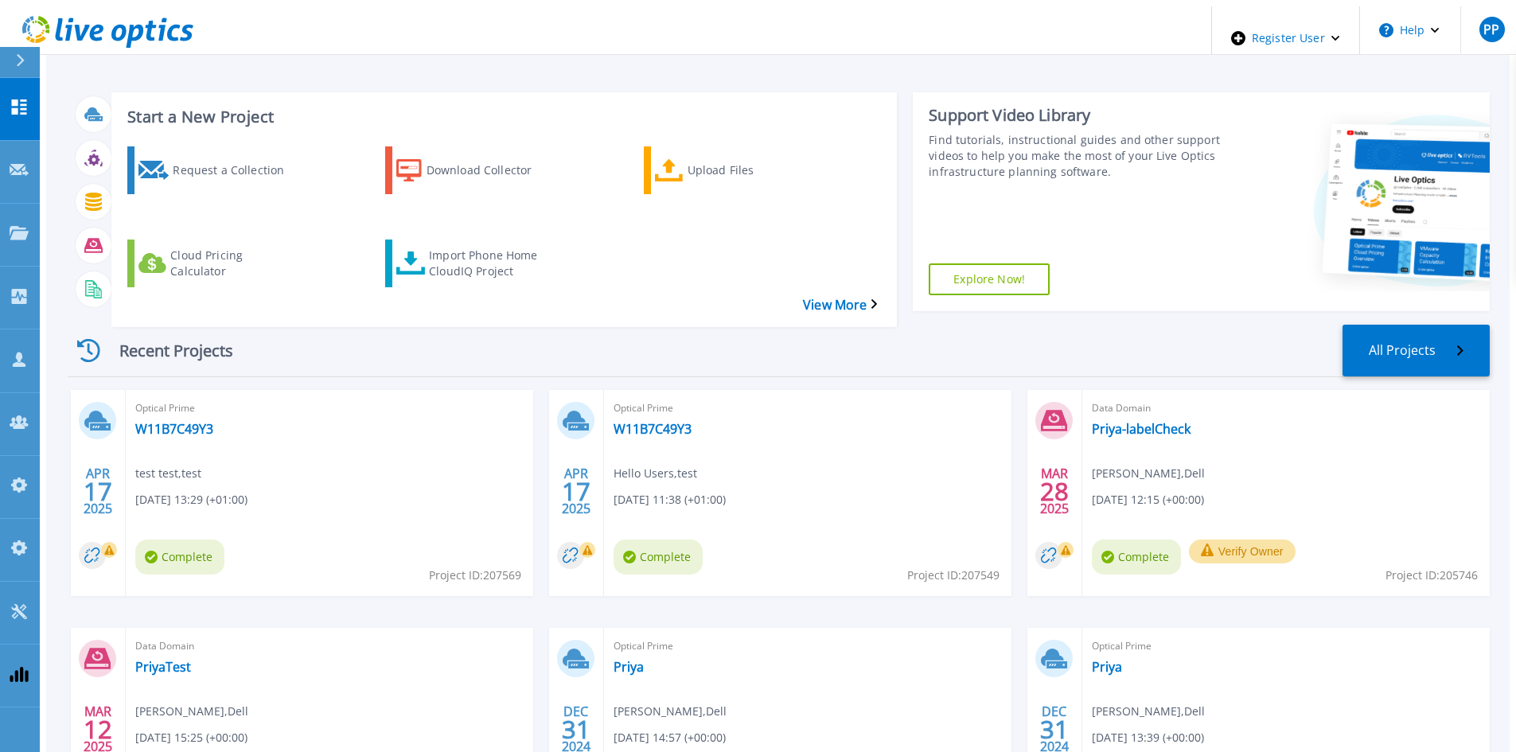 This screenshot has height=752, width=1516. Describe the element at coordinates (490, 170) in the screenshot. I see `div: Download Collector` at that location.